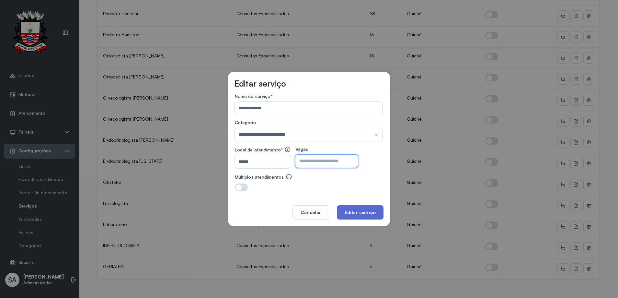 The width and height of the screenshot is (618, 298). What do you see at coordinates (258, 149) in the screenshot?
I see `span: Local de atendimento` at bounding box center [258, 149].